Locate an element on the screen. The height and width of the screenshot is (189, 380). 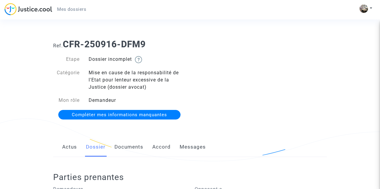
div: Etape is located at coordinates (66, 59).